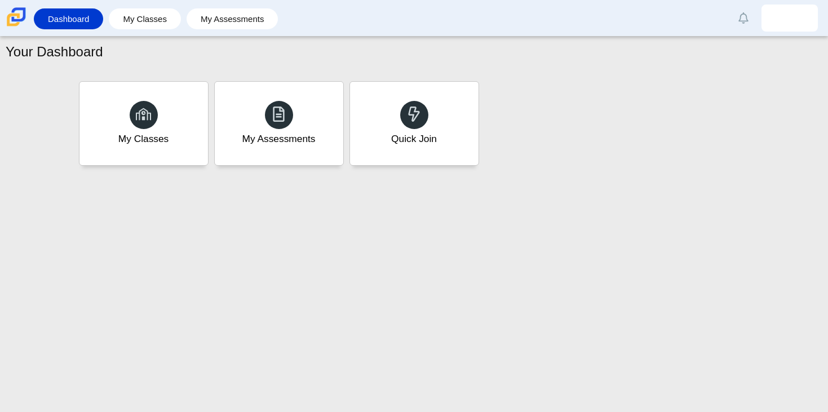 The image size is (828, 412). Describe the element at coordinates (54, 52) in the screenshot. I see `h1: Your Dashboard` at that location.